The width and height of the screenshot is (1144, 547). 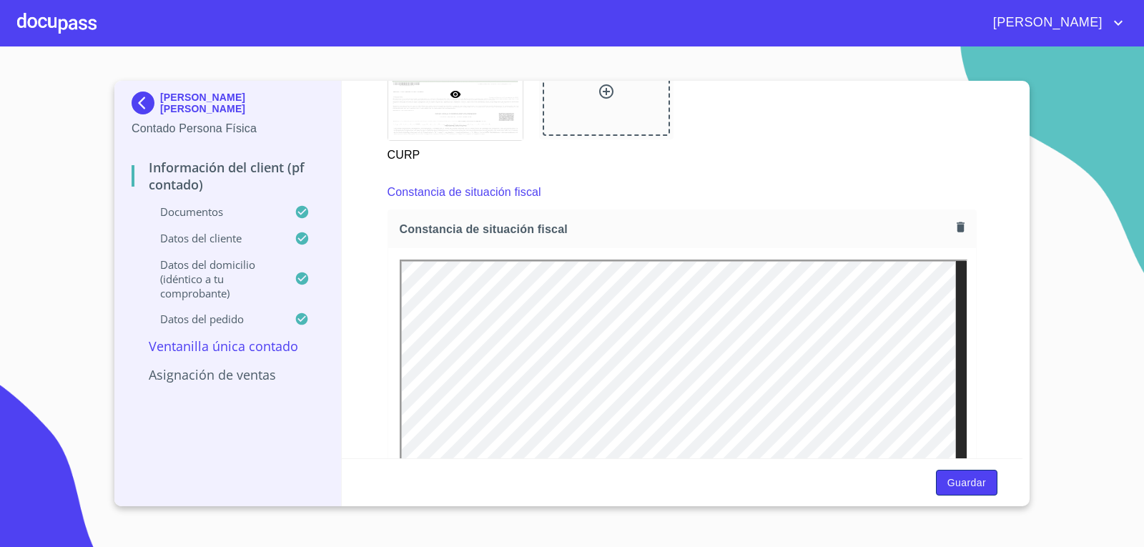 What do you see at coordinates (227, 346) in the screenshot?
I see `p: Ventanilla única contado` at bounding box center [227, 346].